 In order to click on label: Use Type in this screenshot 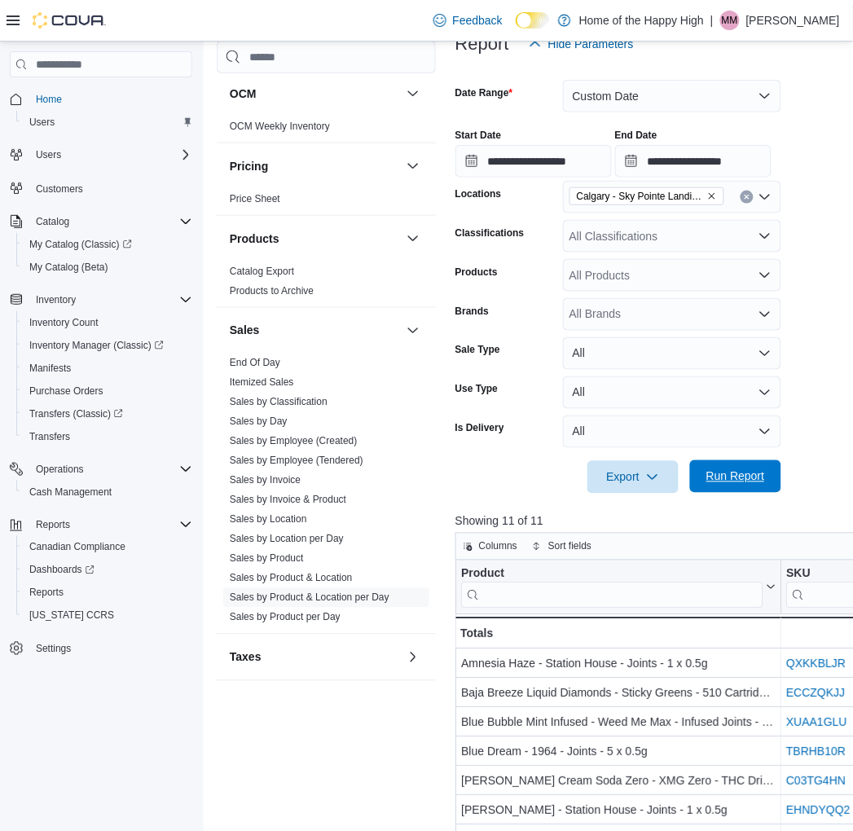, I will do `click(477, 390)`.